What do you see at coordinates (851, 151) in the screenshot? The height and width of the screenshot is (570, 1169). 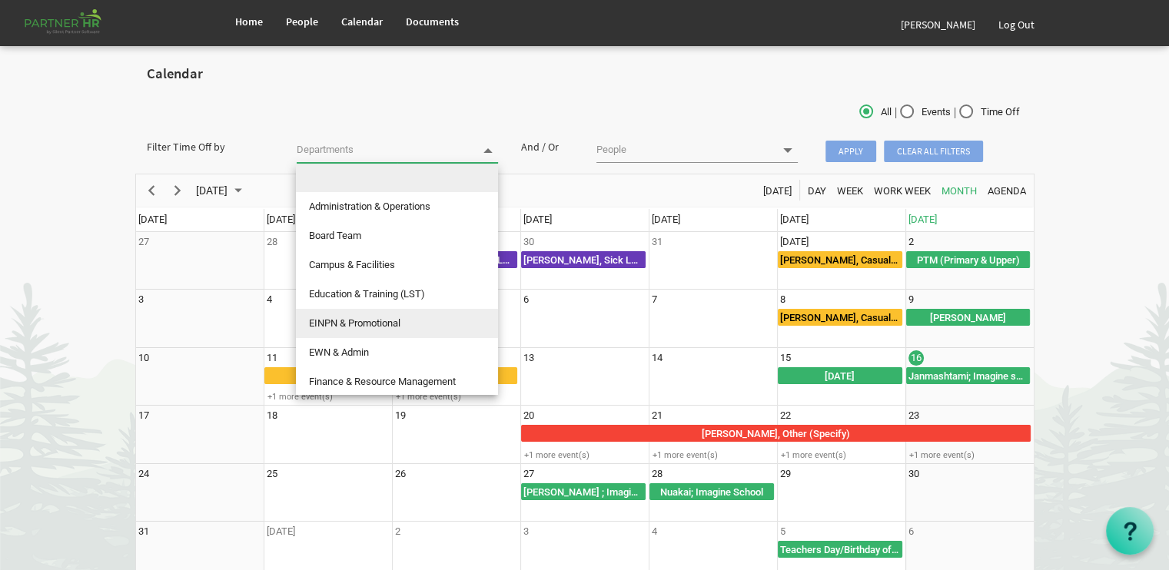 I see `span: Apply` at bounding box center [851, 151].